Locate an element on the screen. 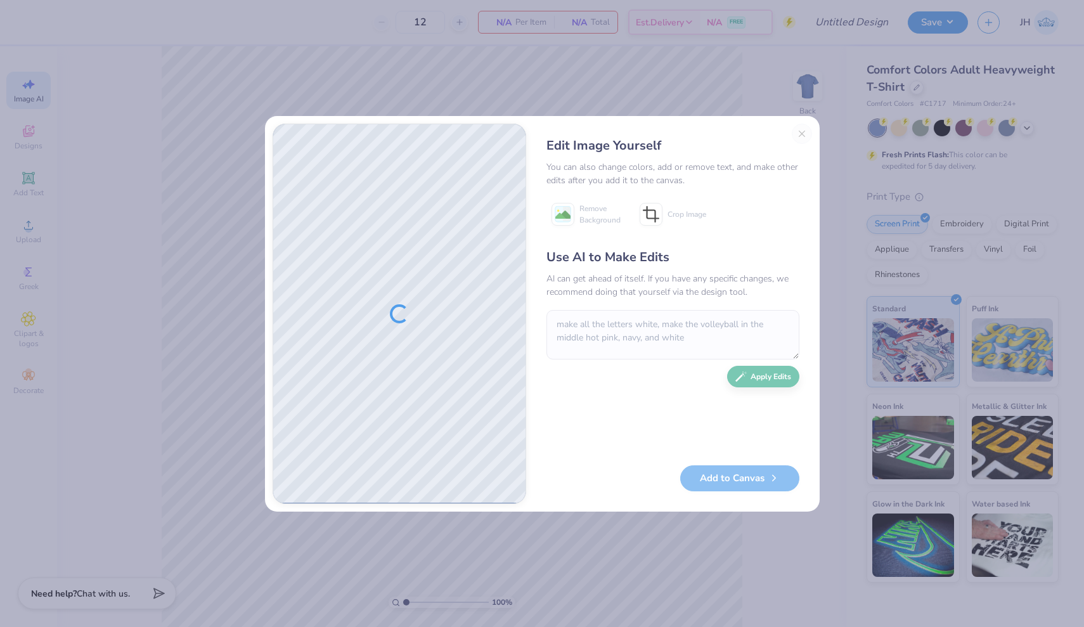 Image resolution: width=1084 pixels, height=627 pixels. button: Crop Image is located at coordinates (674, 214).